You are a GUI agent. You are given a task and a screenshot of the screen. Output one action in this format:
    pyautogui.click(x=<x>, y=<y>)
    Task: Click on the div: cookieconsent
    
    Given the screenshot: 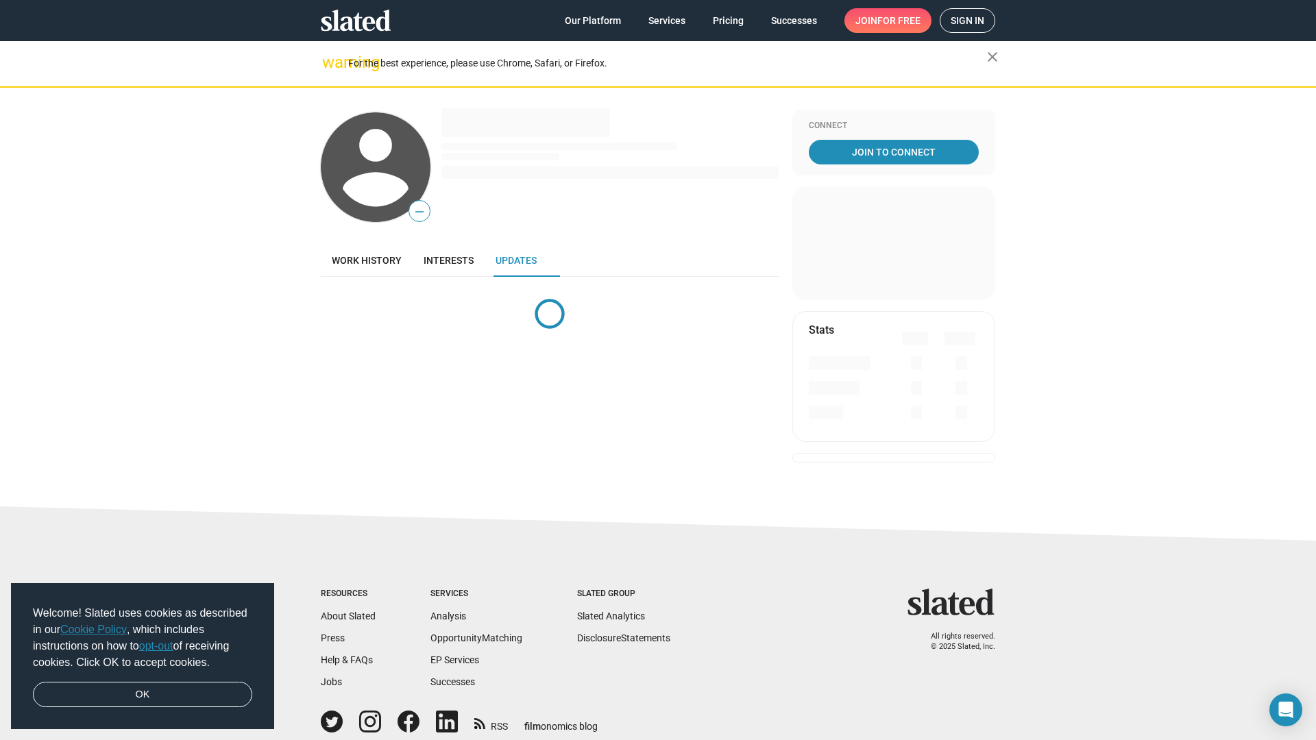 What is the action you would take?
    pyautogui.click(x=143, y=656)
    